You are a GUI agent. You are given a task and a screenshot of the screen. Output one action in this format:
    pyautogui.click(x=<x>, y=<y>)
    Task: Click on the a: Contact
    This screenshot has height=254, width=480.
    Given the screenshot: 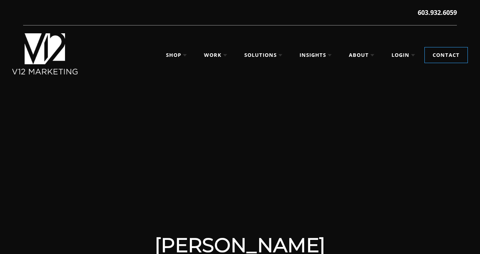 What is the action you would take?
    pyautogui.click(x=446, y=55)
    